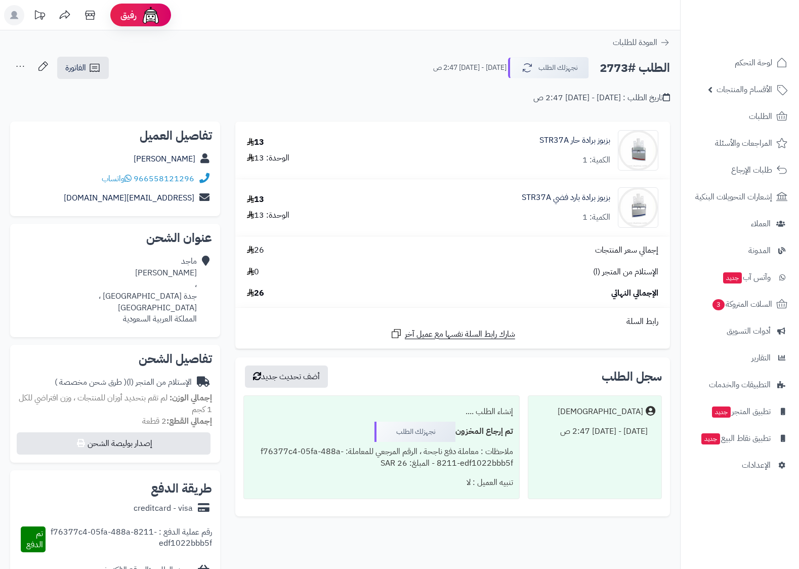 The width and height of the screenshot is (799, 569). I want to click on span: إجمالي سعر المنتجات, so click(626, 250).